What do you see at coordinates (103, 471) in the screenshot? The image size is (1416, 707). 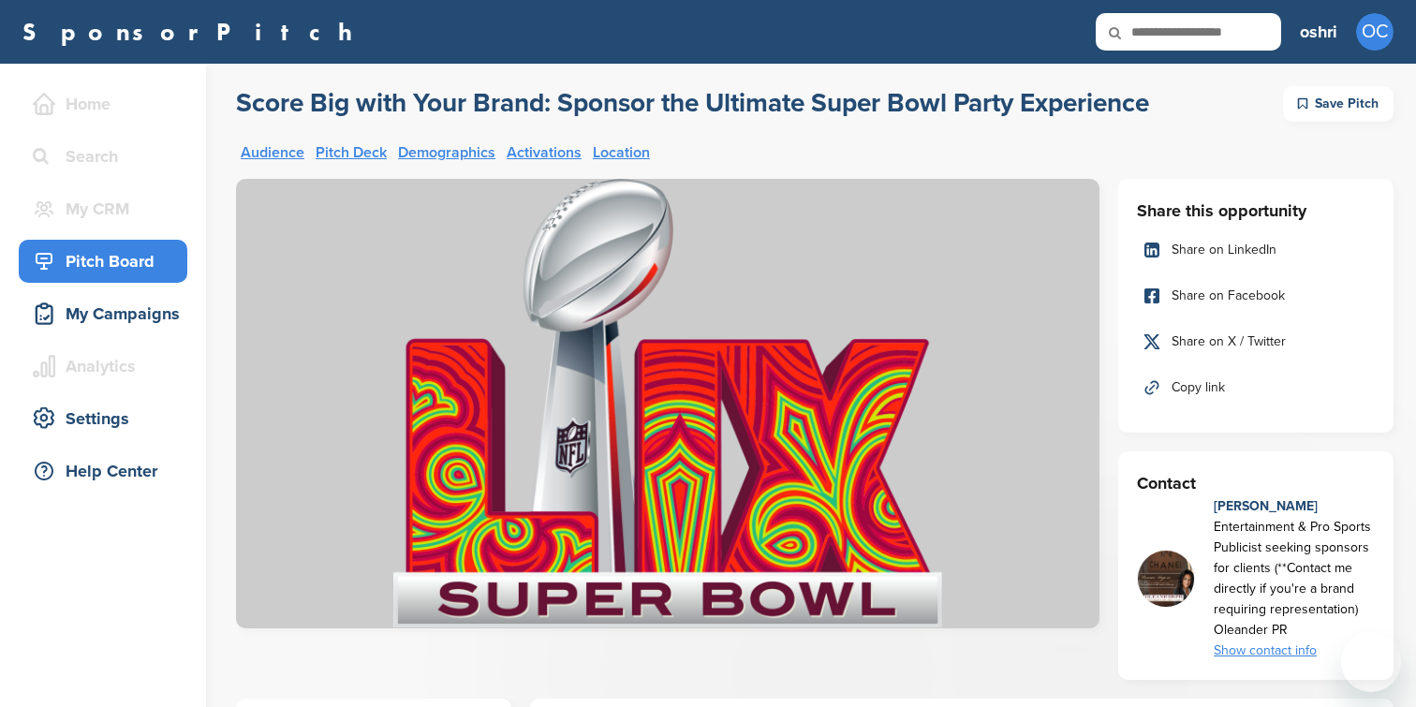 I see `a: Help Center` at bounding box center [103, 471].